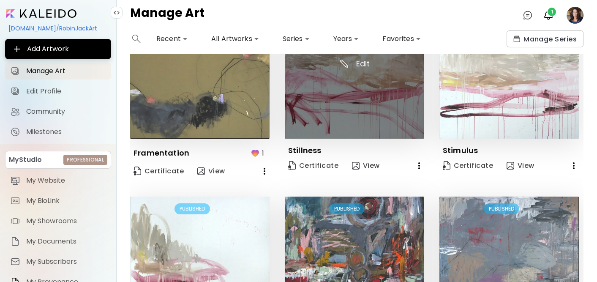 The height and width of the screenshot is (282, 597). What do you see at coordinates (58, 112) in the screenshot?
I see `a: Community iconCommunity` at bounding box center [58, 112].